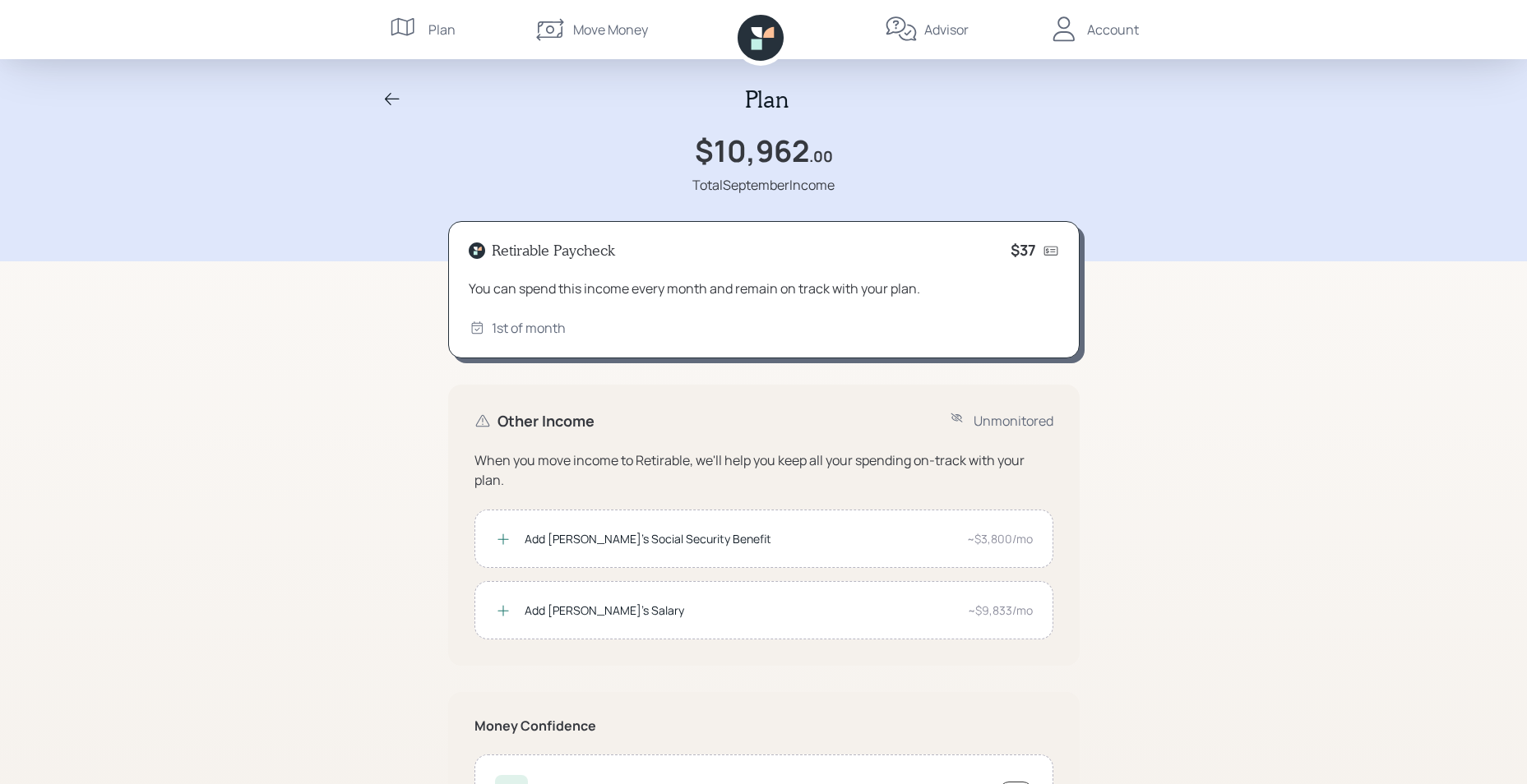 The image size is (1527, 784). What do you see at coordinates (764, 726) in the screenshot?
I see `h5: Money Confidence` at bounding box center [764, 726].